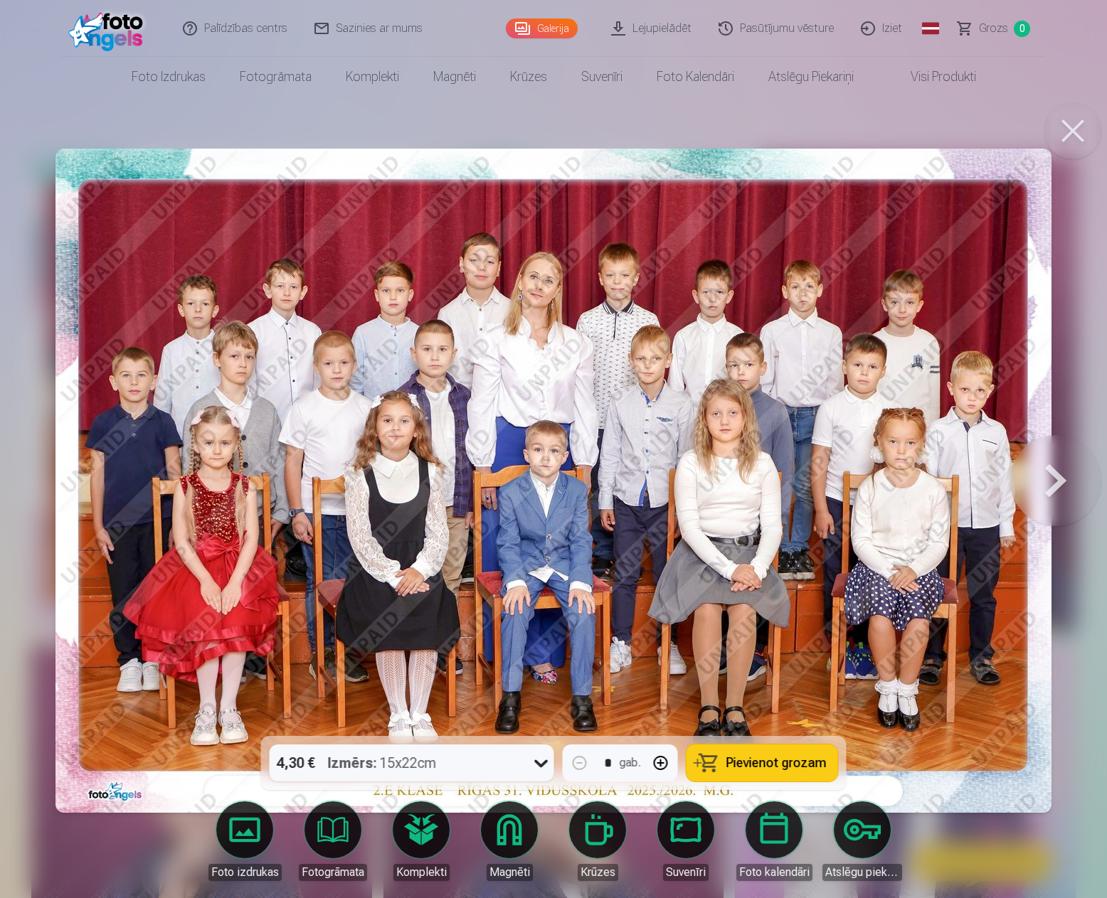  What do you see at coordinates (541, 28) in the screenshot?
I see `a: Galerija` at bounding box center [541, 28].